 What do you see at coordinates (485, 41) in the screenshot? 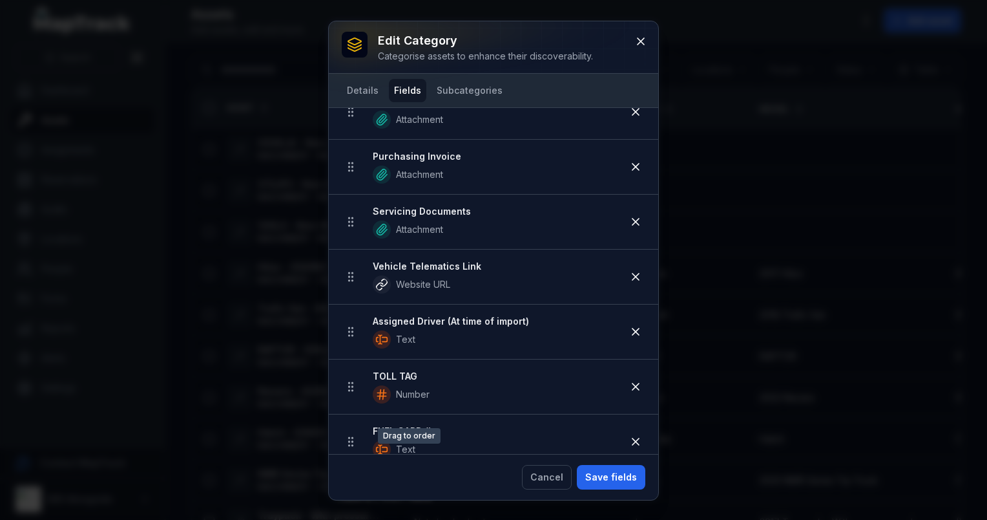
I see `h3: Edit category` at bounding box center [485, 41].